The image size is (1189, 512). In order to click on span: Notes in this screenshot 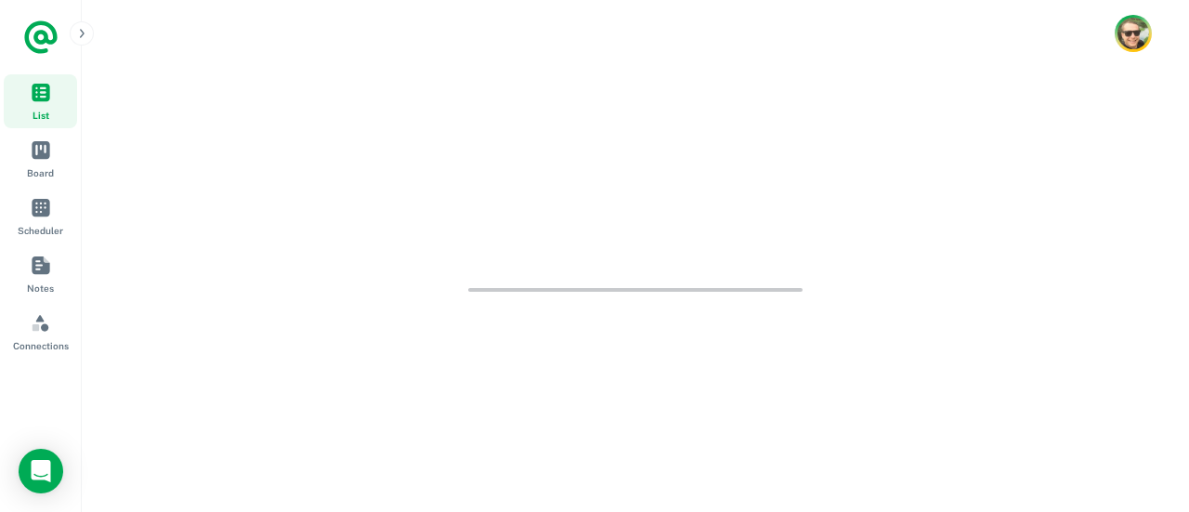, I will do `click(40, 288)`.